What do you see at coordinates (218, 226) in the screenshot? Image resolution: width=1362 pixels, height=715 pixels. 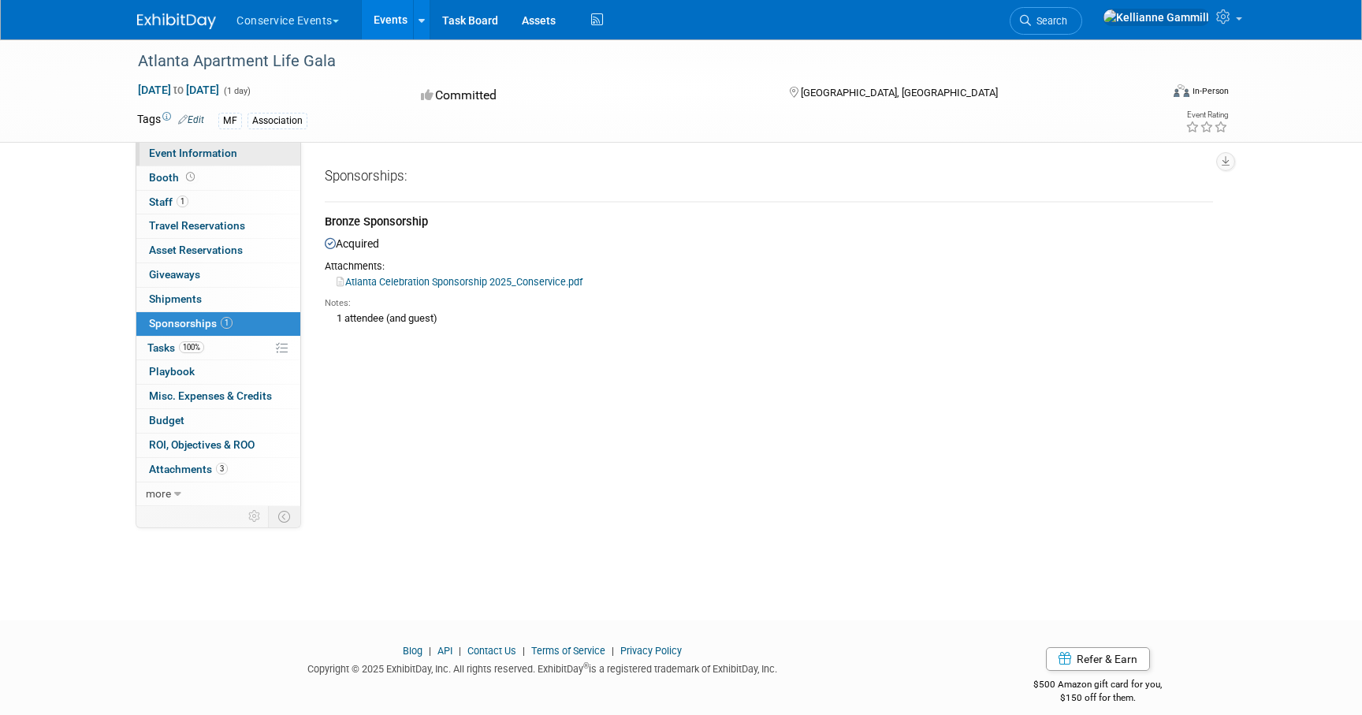 I see `a: Travel Reservations` at bounding box center [218, 226].